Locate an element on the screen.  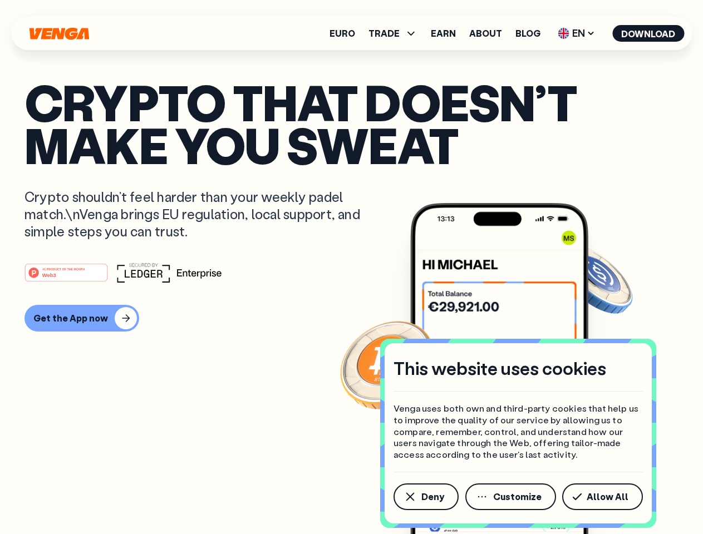
span: Customize is located at coordinates (517, 497).